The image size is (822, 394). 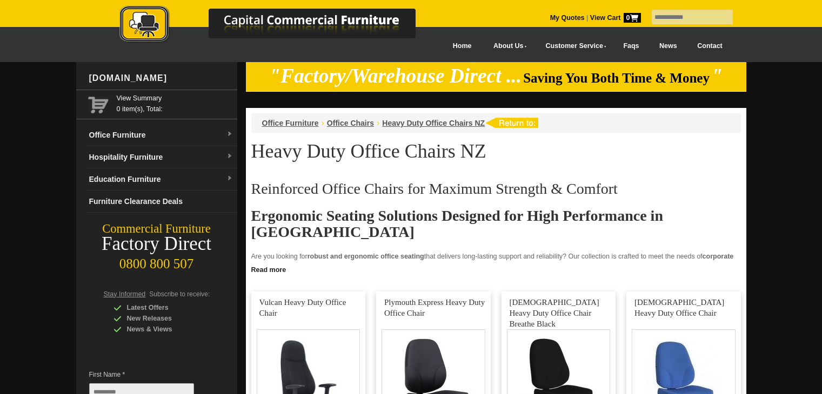 I want to click on h1: Heavy Duty Office Chairs NZ, so click(x=496, y=151).